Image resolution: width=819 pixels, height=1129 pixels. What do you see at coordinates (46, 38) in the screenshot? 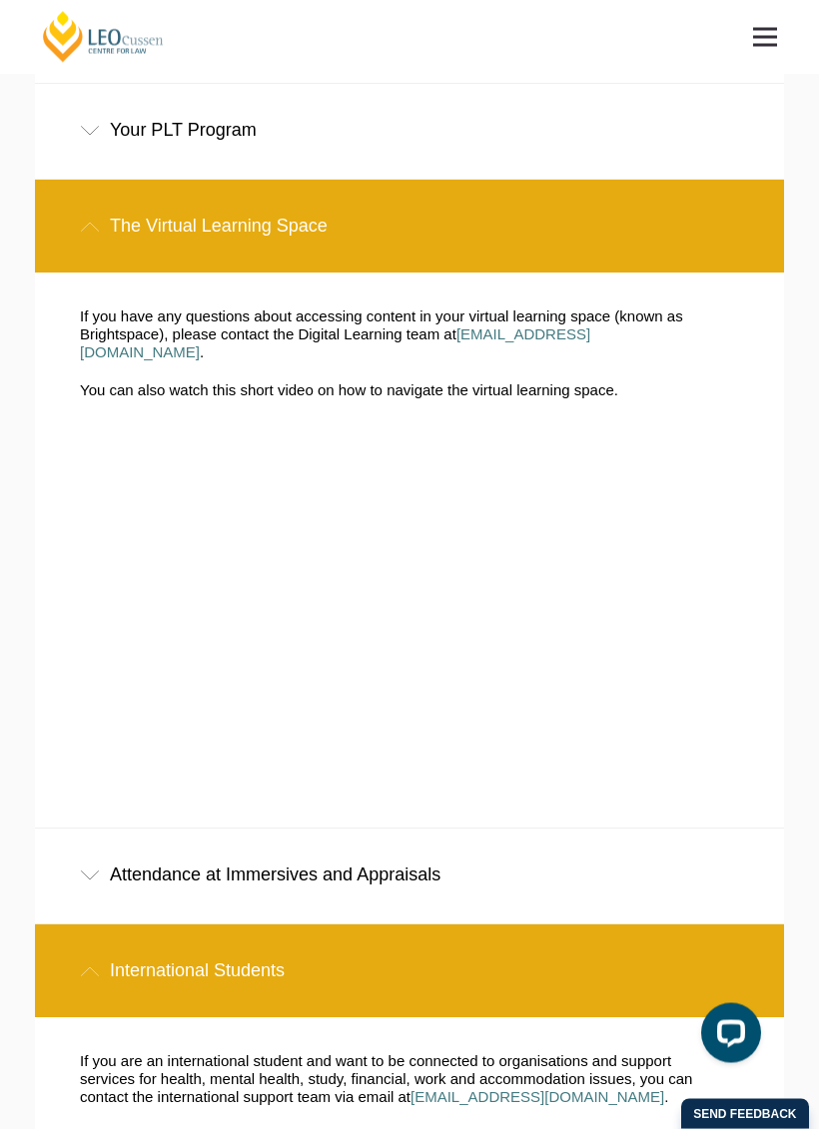
I see `button: Open LiveChat chat widget` at bounding box center [46, 38].